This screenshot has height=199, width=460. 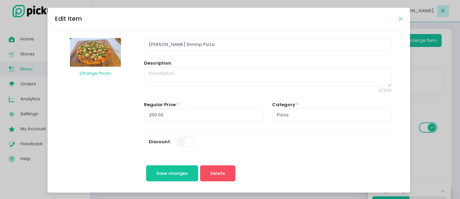 What do you see at coordinates (160, 105) in the screenshot?
I see `label: Regular Price` at bounding box center [160, 105].